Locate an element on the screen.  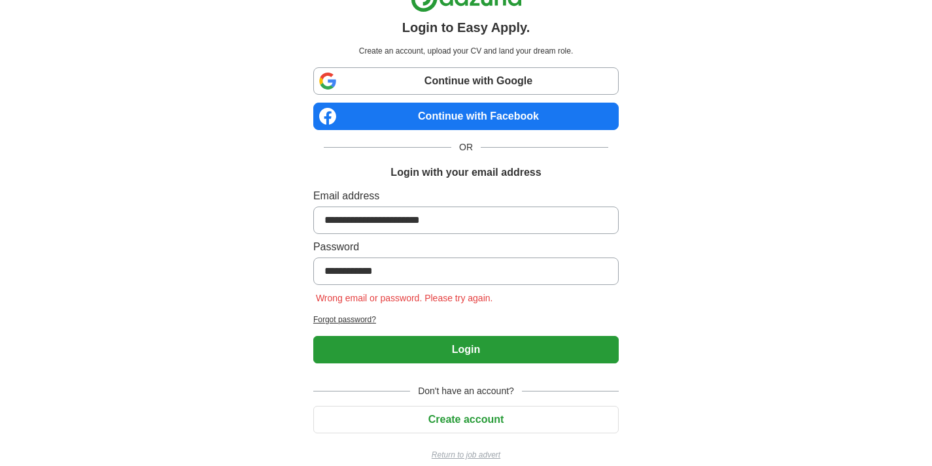
p: Create an account, upload your CV and land your dream role. is located at coordinates (466, 51).